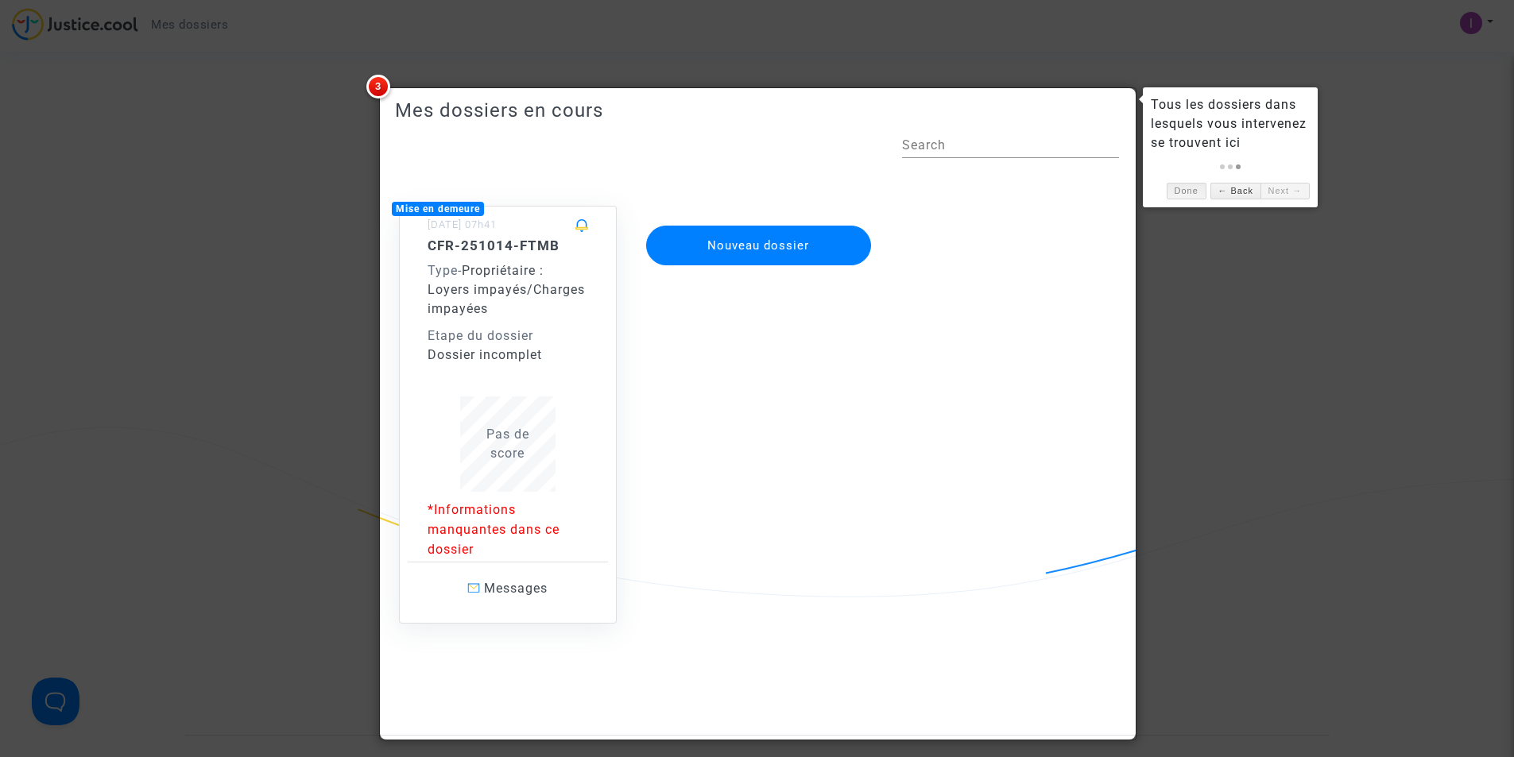  Describe the element at coordinates (443, 270) in the screenshot. I see `span: Type` at that location.